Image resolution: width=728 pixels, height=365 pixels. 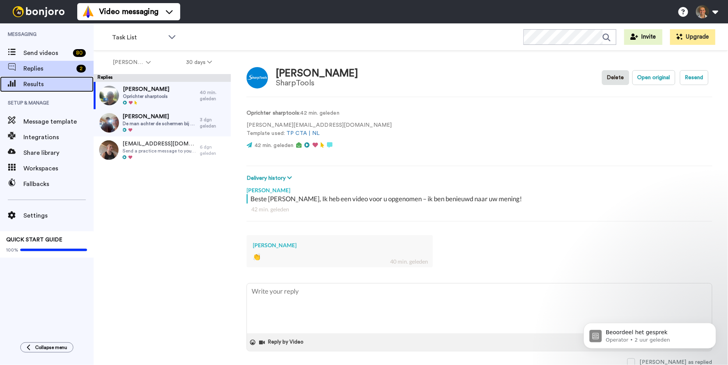 I want to click on p: Message from Operator, sent 2 uur geleden, so click(x=84, y=34).